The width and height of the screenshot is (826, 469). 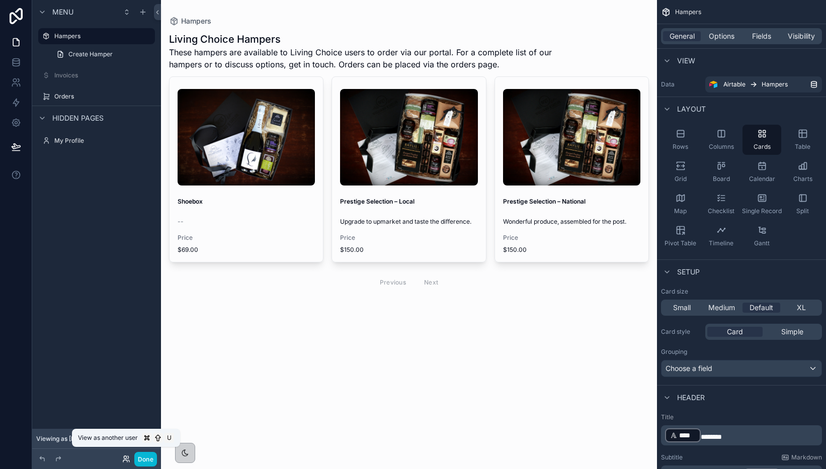 I want to click on span: View, so click(x=686, y=61).